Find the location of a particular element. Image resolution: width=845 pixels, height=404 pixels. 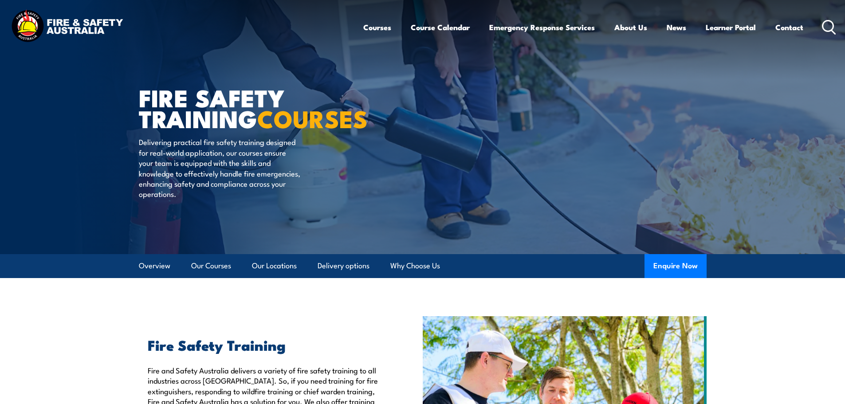

a: Our Courses is located at coordinates (211, 266).